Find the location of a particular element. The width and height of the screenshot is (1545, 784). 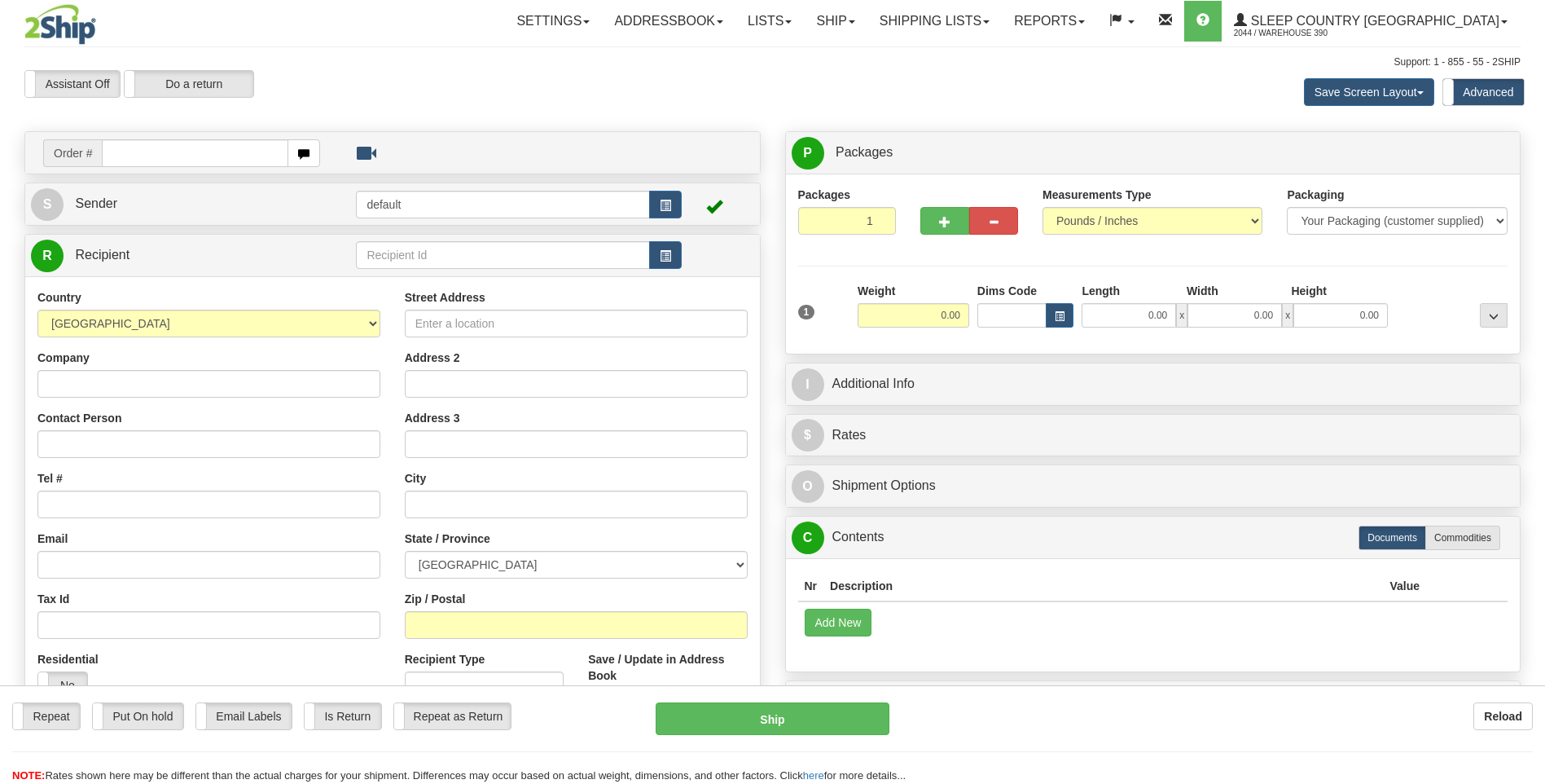

a: Lists is located at coordinates (770, 21).